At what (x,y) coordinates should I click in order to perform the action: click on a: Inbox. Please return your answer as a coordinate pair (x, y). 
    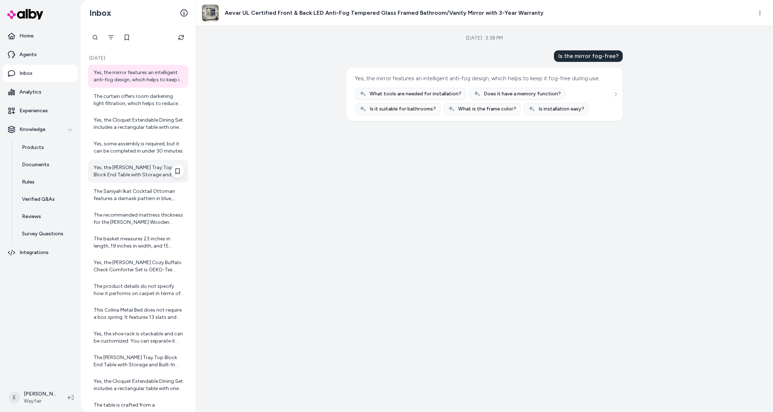
    Looking at the image, I should click on (40, 73).